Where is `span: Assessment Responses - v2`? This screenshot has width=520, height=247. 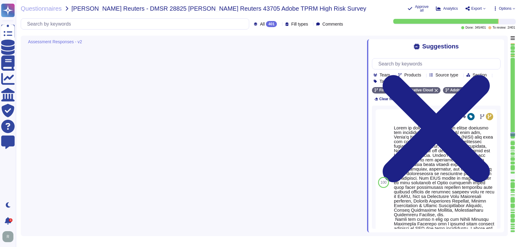
span: Assessment Responses - v2 is located at coordinates (55, 42).